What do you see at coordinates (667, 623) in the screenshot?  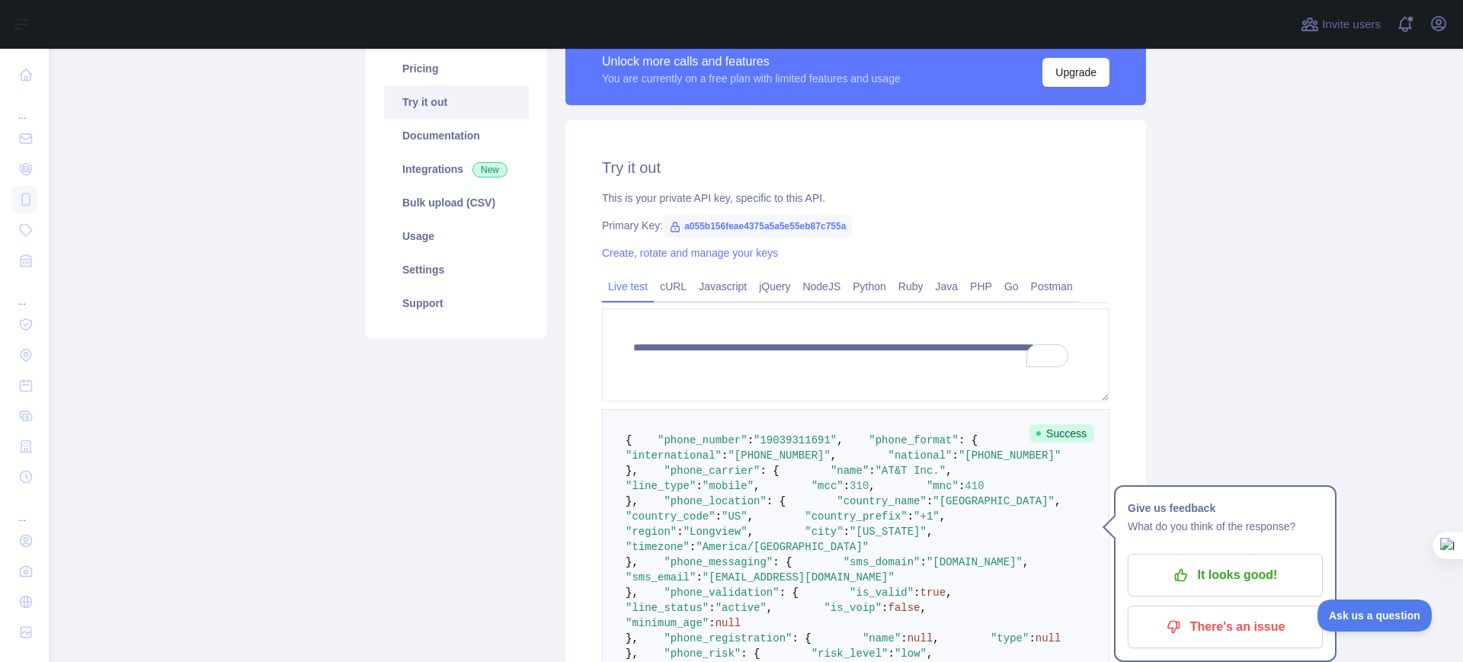 I see `span: "minimum_age"` at bounding box center [667, 623].